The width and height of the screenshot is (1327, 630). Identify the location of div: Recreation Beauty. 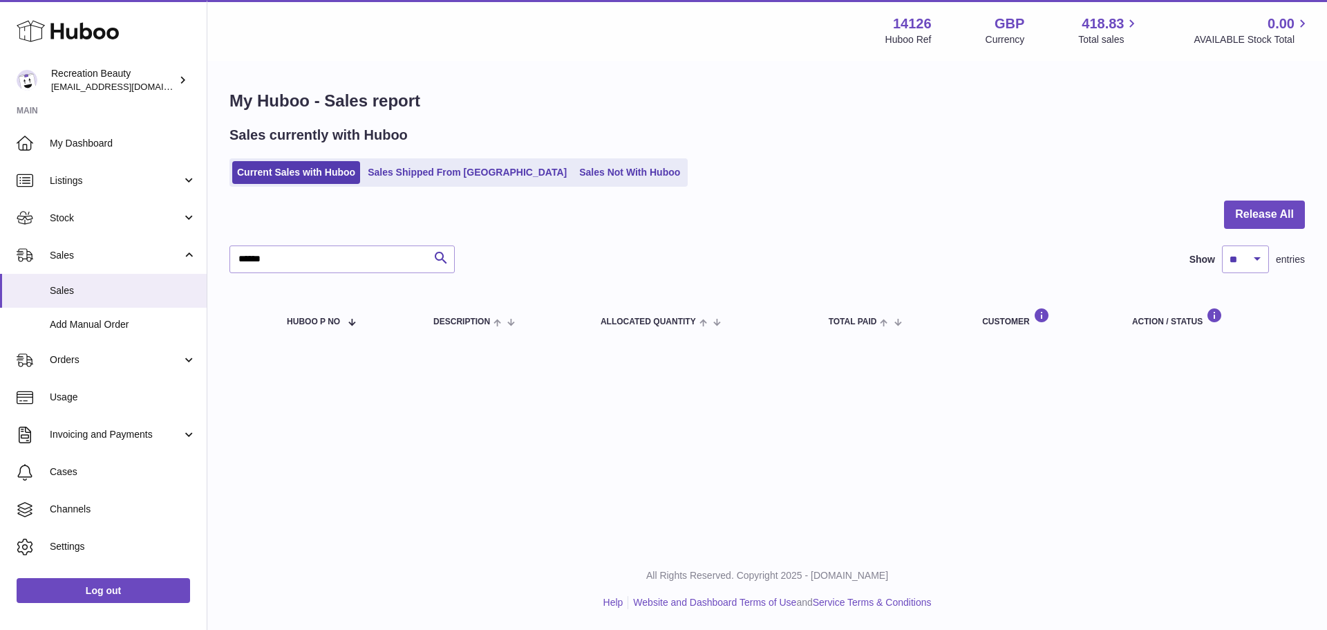
(113, 80).